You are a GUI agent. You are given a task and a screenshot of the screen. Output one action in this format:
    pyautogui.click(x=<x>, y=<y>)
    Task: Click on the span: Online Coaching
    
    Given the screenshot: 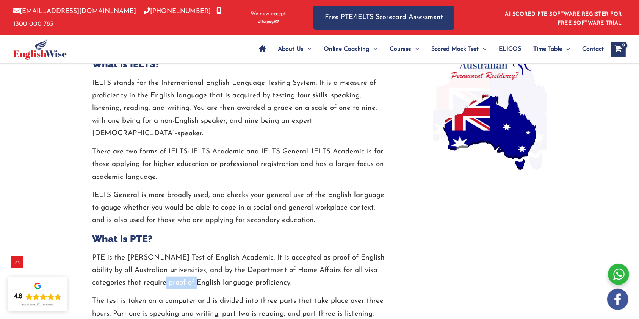 What is the action you would take?
    pyautogui.click(x=346, y=49)
    